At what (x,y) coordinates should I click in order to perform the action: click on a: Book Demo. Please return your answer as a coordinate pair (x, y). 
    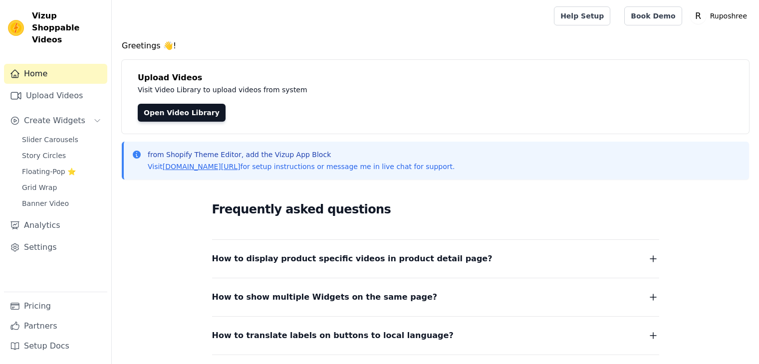
    Looking at the image, I should click on (653, 16).